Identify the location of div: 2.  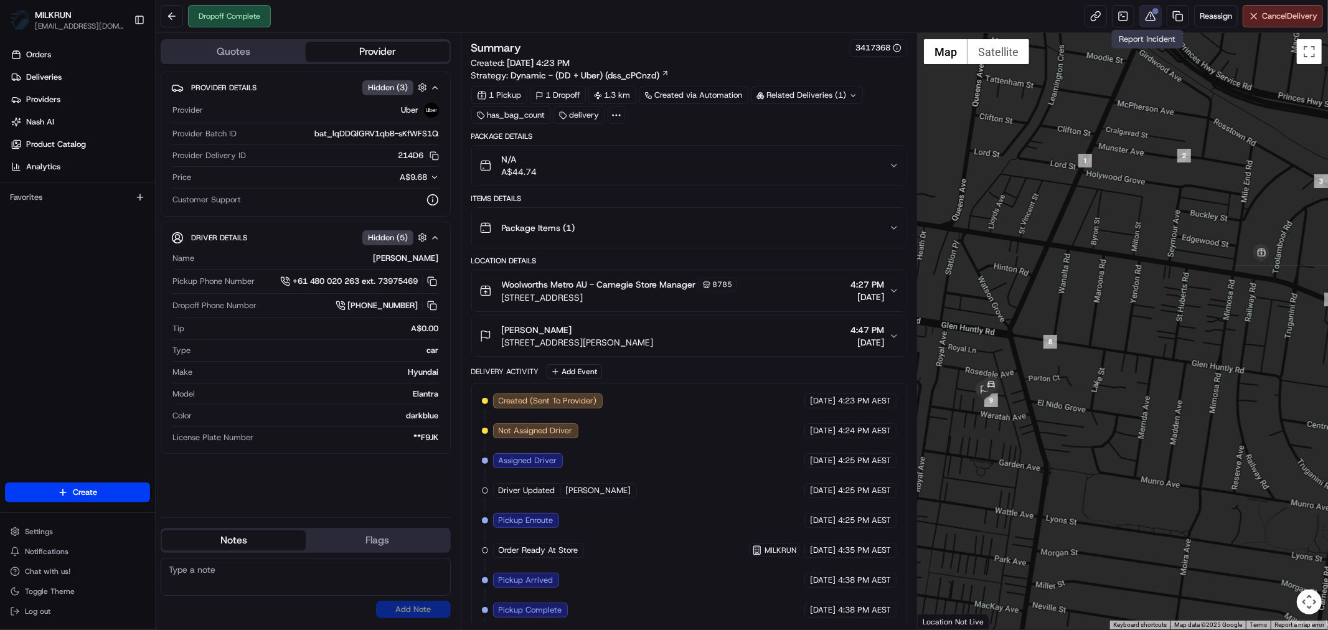
(1184, 156).